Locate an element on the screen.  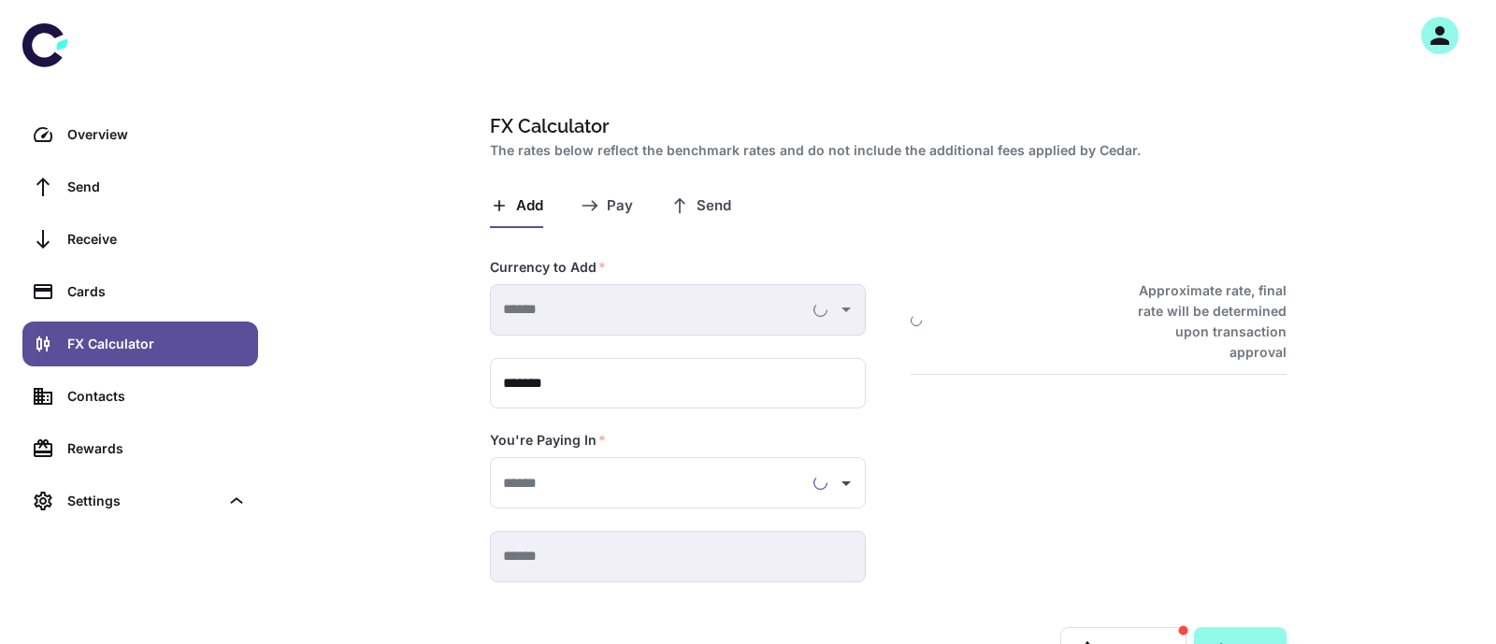
div: FX Calculator is located at coordinates (157, 344).